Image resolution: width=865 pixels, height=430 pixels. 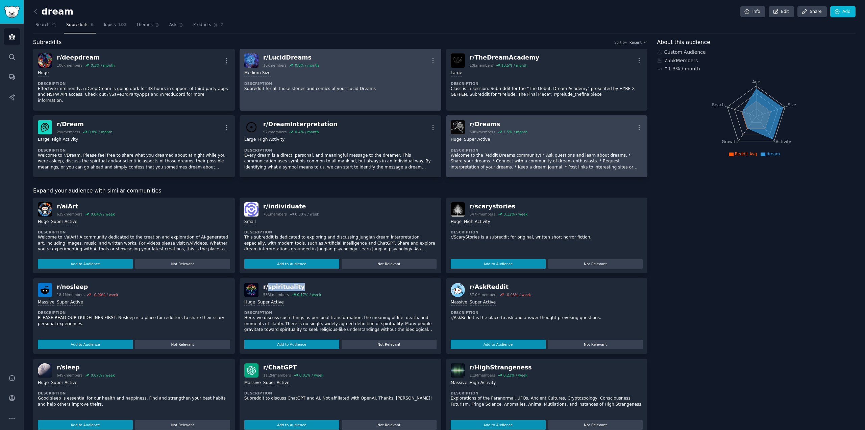 What do you see at coordinates (636, 42) in the screenshot?
I see `span: Recent` at bounding box center [636, 42].